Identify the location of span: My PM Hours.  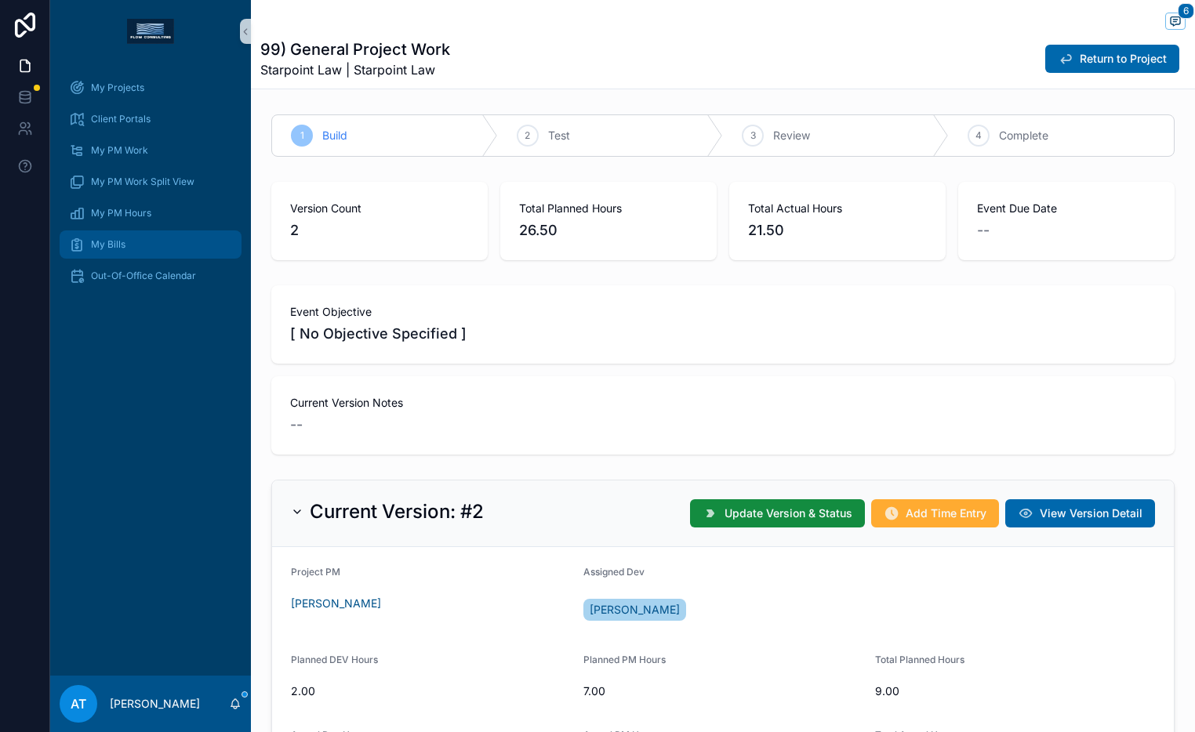
(121, 213).